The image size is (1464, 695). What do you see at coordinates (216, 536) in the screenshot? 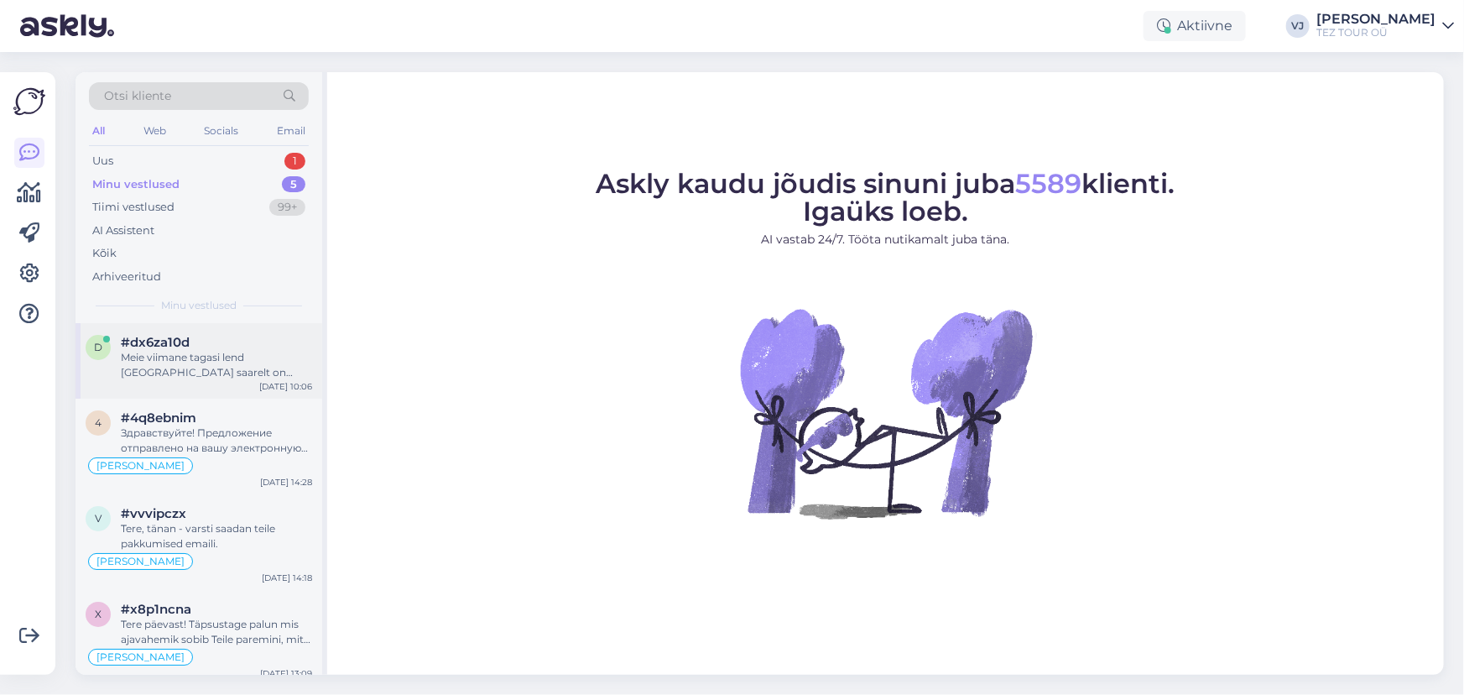
I see `div: Tere, tänan - varsti saadan teile pakkumised emaili.` at bounding box center [216, 536].